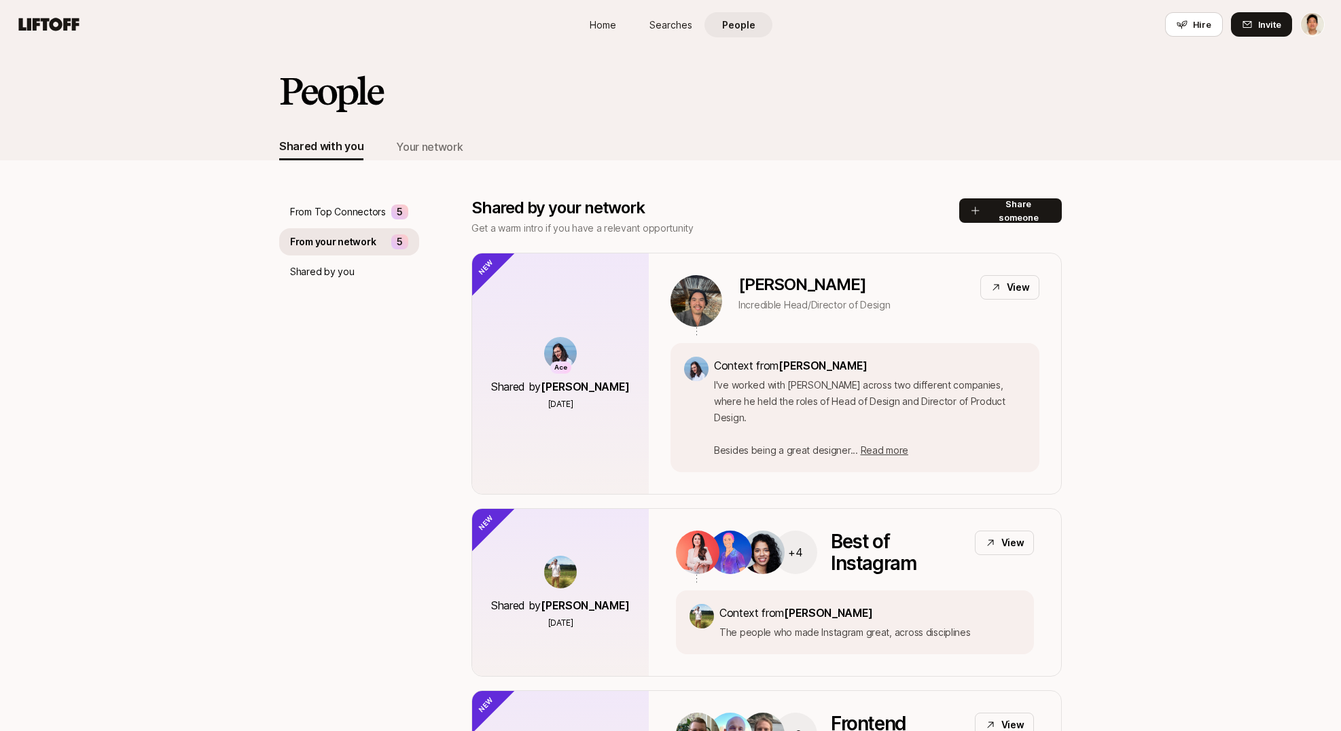  Describe the element at coordinates (603, 24) in the screenshot. I see `a: Home` at that location.